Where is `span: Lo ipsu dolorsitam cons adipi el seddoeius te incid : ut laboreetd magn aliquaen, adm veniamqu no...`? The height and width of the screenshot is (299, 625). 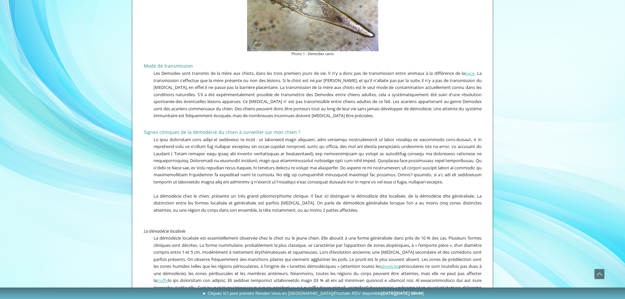 span: Lo ipsu dolorsitam cons adipi el seddoeius te incid : ut laboreetd magn aliquaen, adm veniamqu no... is located at coordinates (317, 160).